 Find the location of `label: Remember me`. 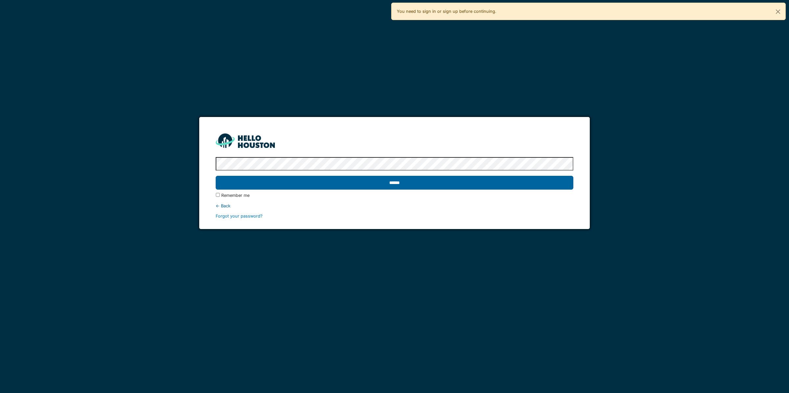

label: Remember me is located at coordinates (235, 195).